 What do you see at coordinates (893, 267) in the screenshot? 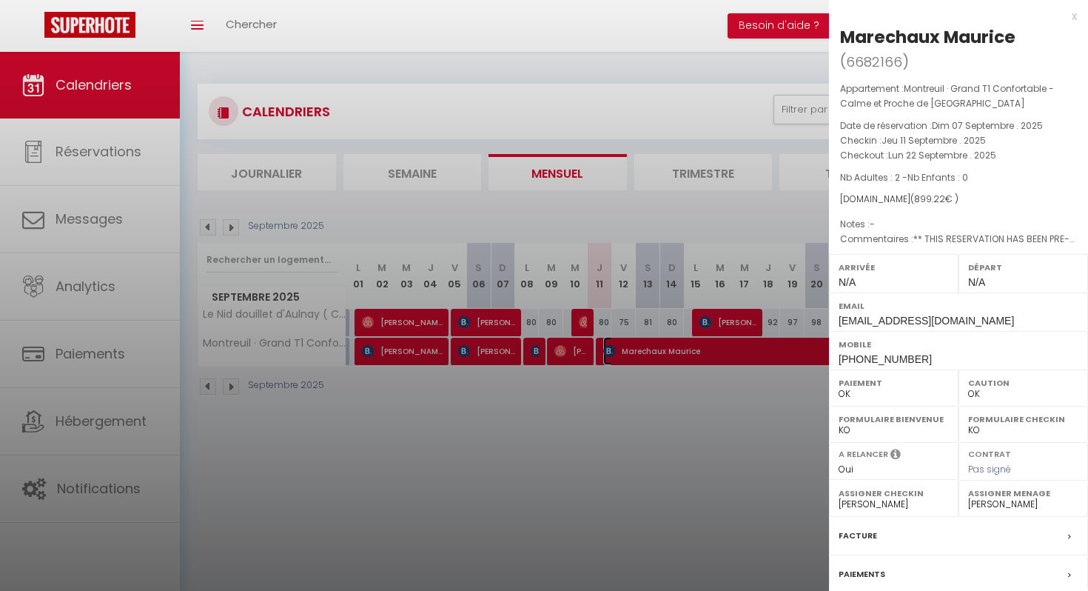
I see `label: Arrivée` at bounding box center [893, 267].